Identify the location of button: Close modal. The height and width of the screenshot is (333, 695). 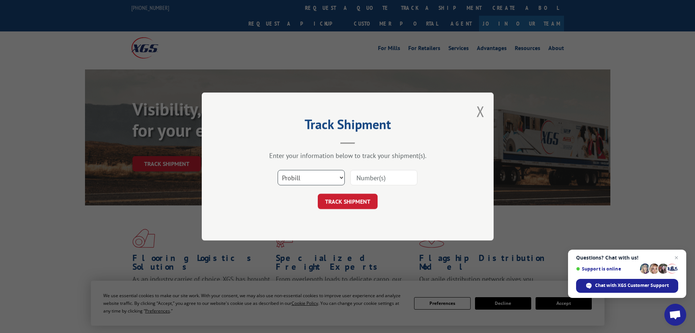
(481, 111).